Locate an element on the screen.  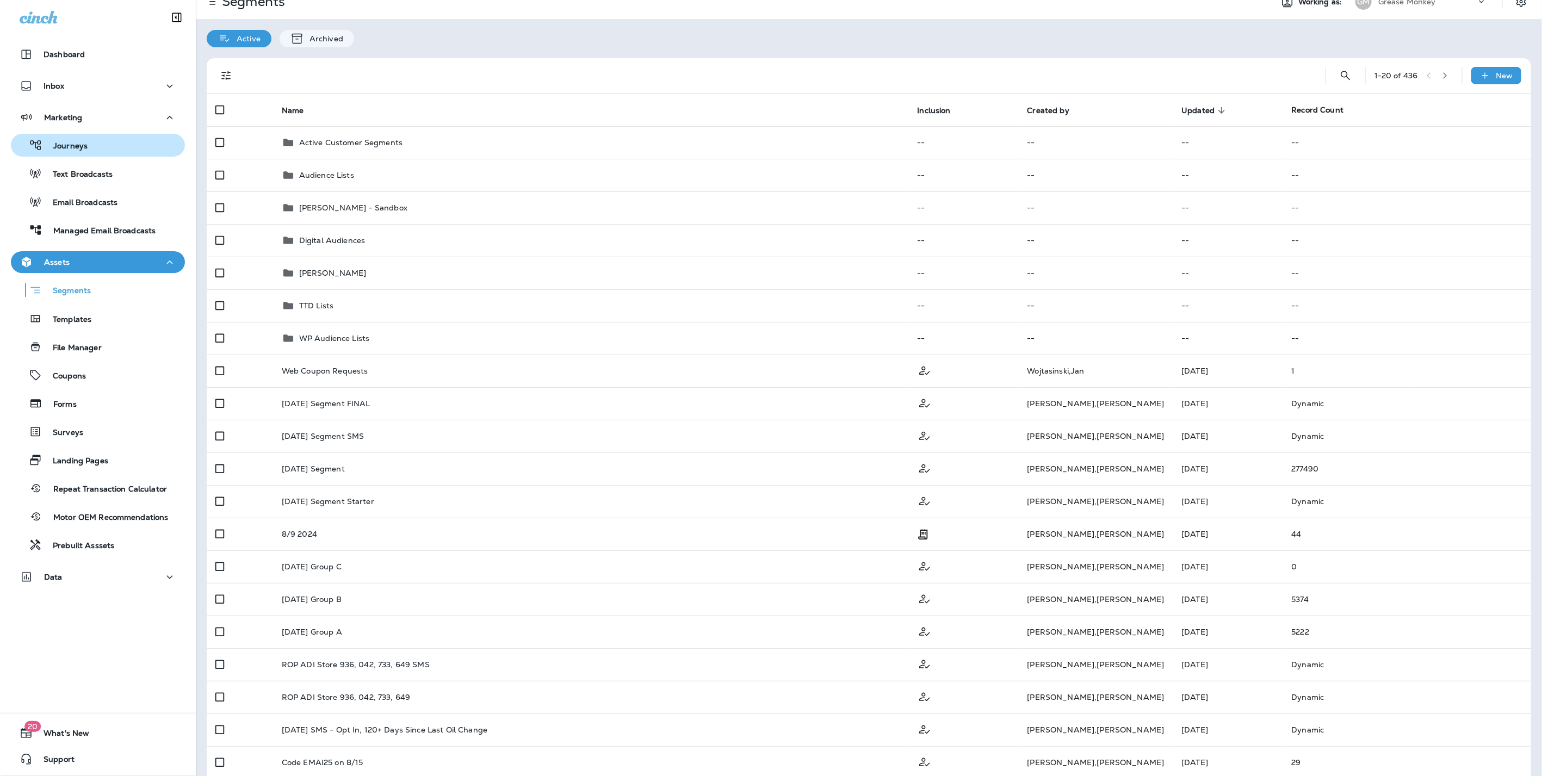
span: Name is located at coordinates (293, 110).